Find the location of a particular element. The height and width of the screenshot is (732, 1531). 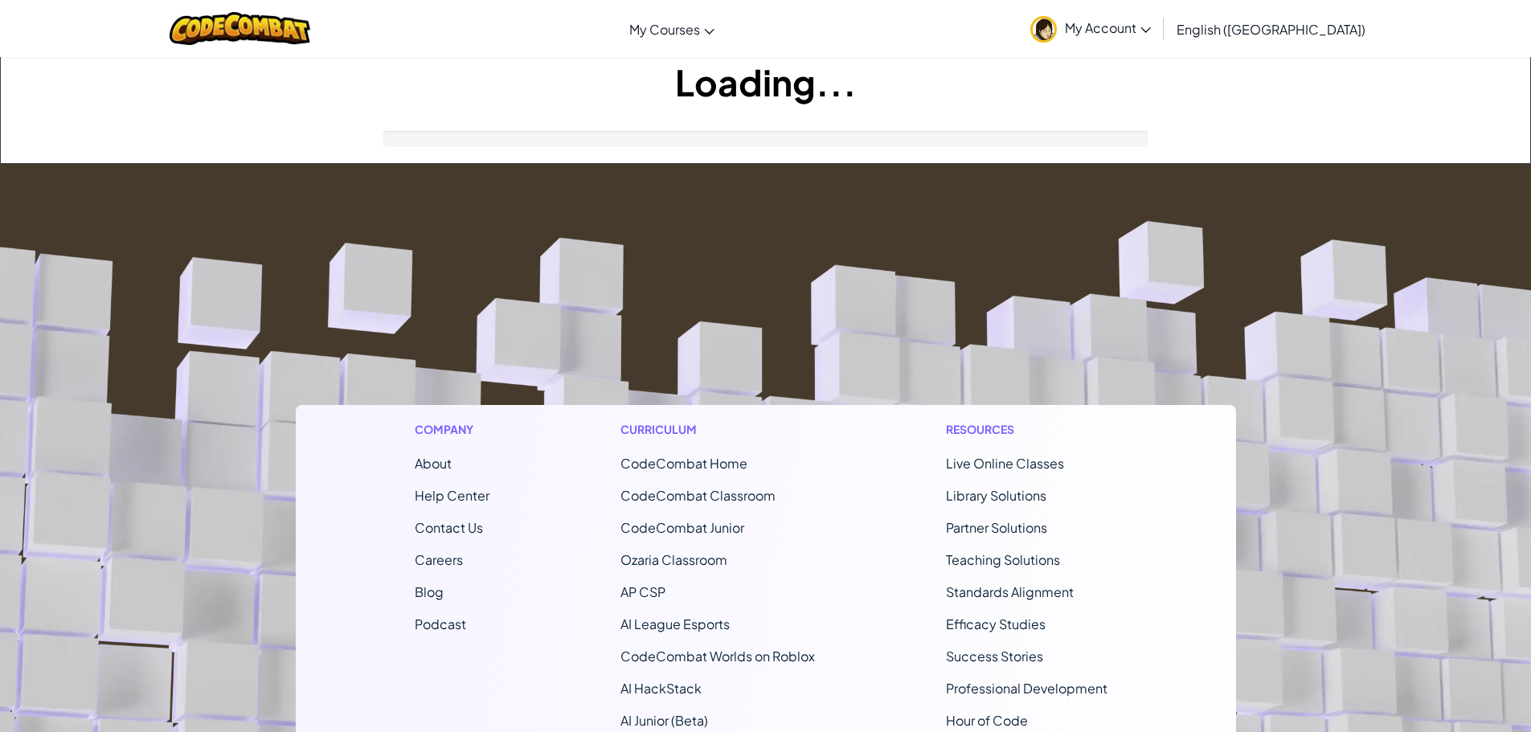

a: AI Junior (Beta) is located at coordinates (664, 720).